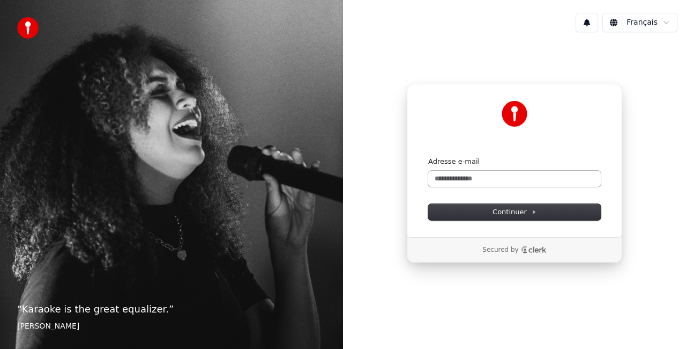 The width and height of the screenshot is (686, 349). What do you see at coordinates (515, 212) in the screenshot?
I see `button: Continuer` at bounding box center [515, 212].